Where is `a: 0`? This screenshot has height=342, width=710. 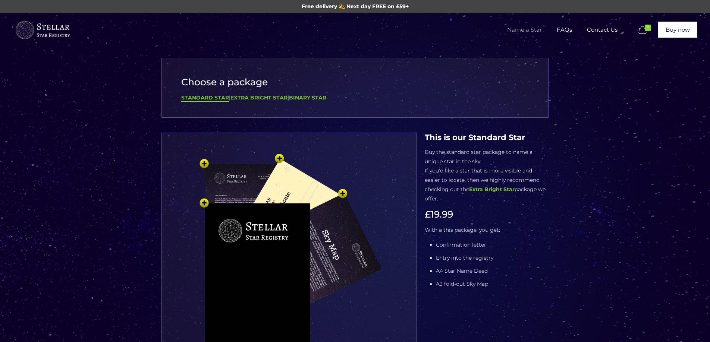
a: 0 is located at coordinates (646, 30).